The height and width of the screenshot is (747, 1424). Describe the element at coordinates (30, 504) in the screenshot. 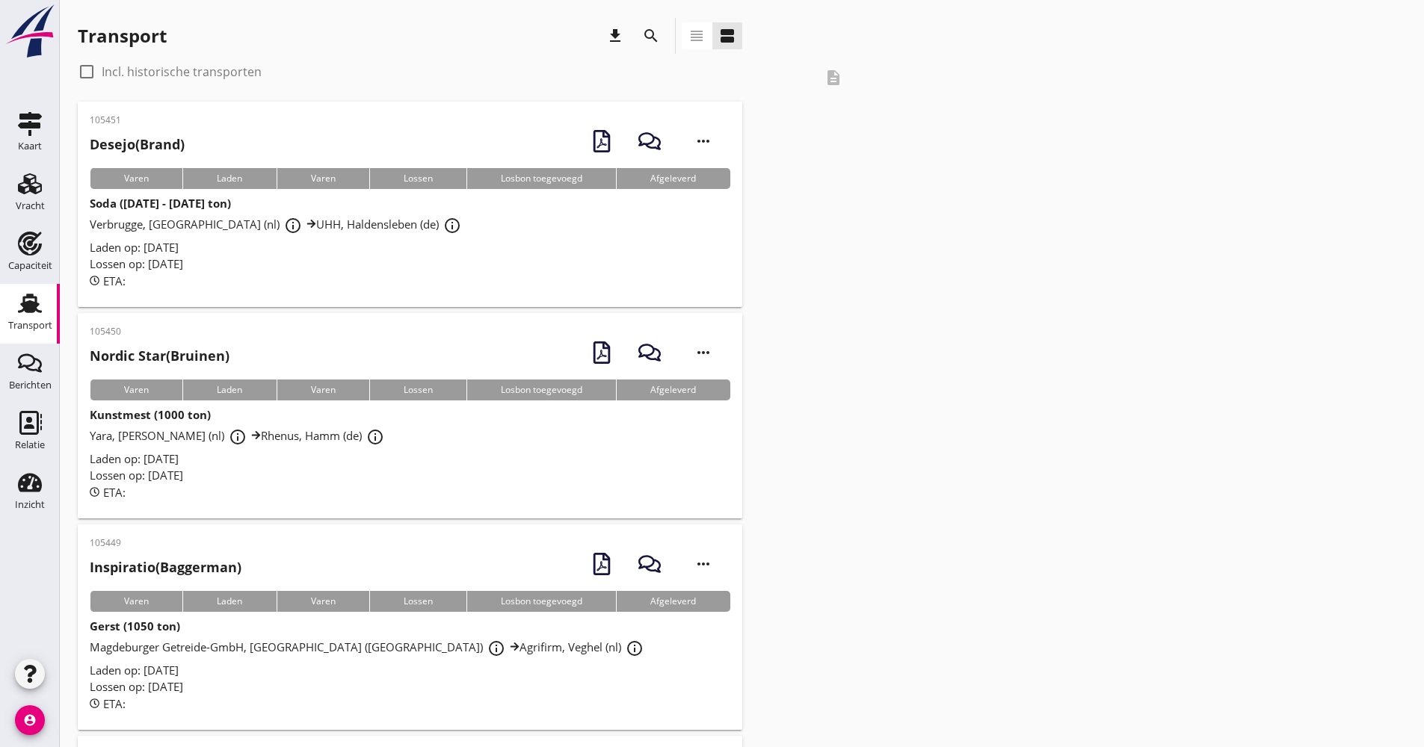

I see `div: Inzicht` at that location.